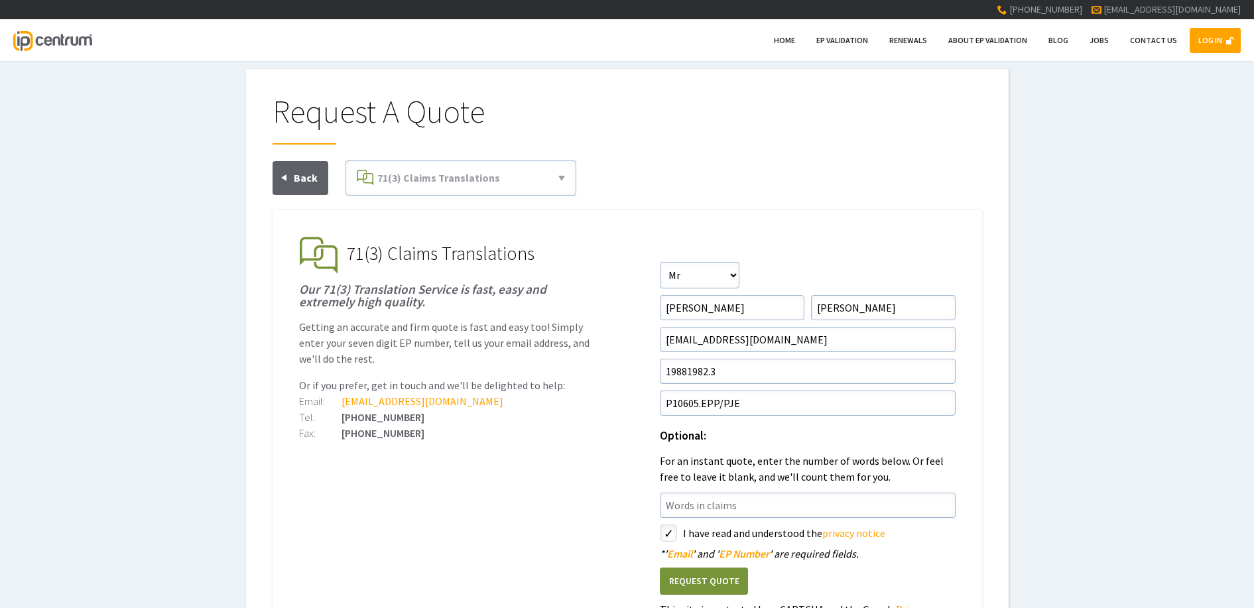  Describe the element at coordinates (447, 296) in the screenshot. I see `h1: Our 71(3) Translation Service is fast, easy and extremely high quality.` at that location.